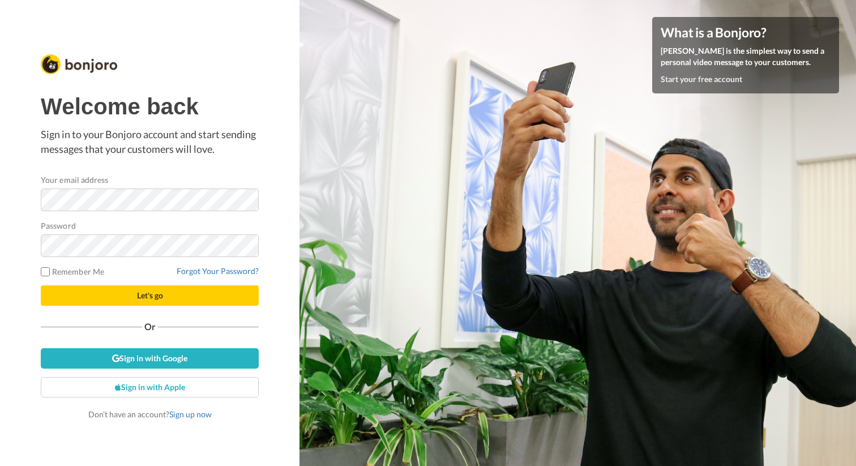  What do you see at coordinates (149, 358) in the screenshot?
I see `a: Sign in with Google` at bounding box center [149, 358].